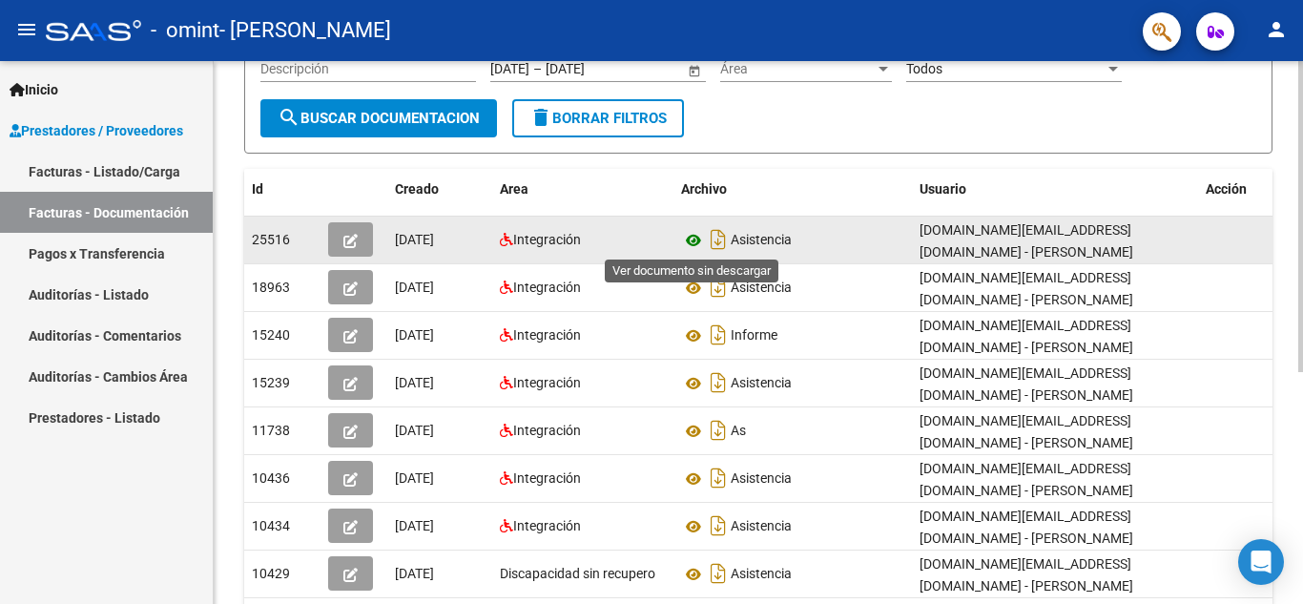 Image resolution: width=1303 pixels, height=604 pixels. What do you see at coordinates (1245, 189) in the screenshot?
I see `datatable-header-cell: Acción` at bounding box center [1245, 189].